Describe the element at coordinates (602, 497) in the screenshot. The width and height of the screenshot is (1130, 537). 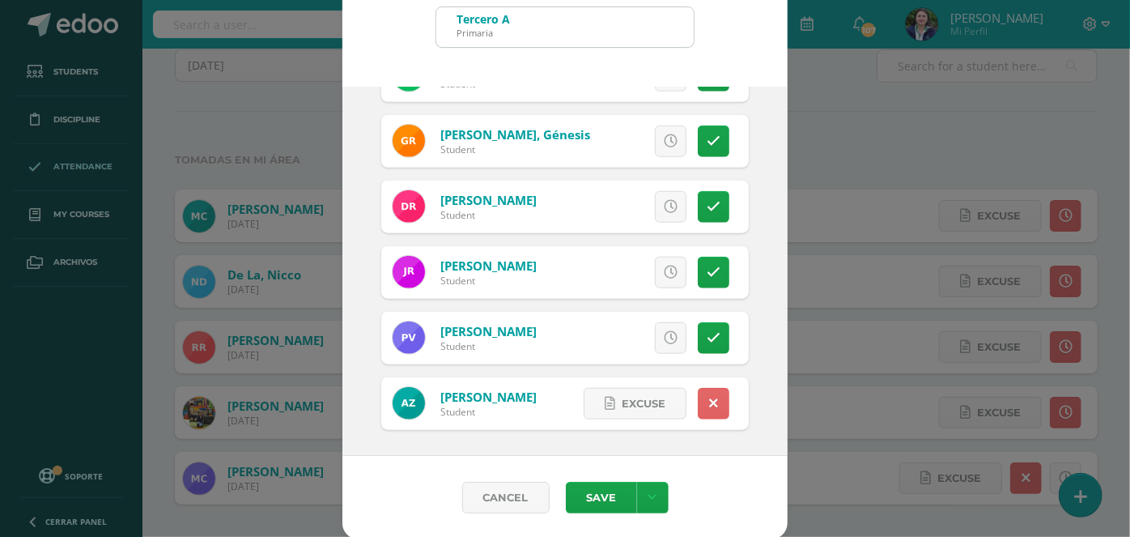
I see `button: Save` at that location.